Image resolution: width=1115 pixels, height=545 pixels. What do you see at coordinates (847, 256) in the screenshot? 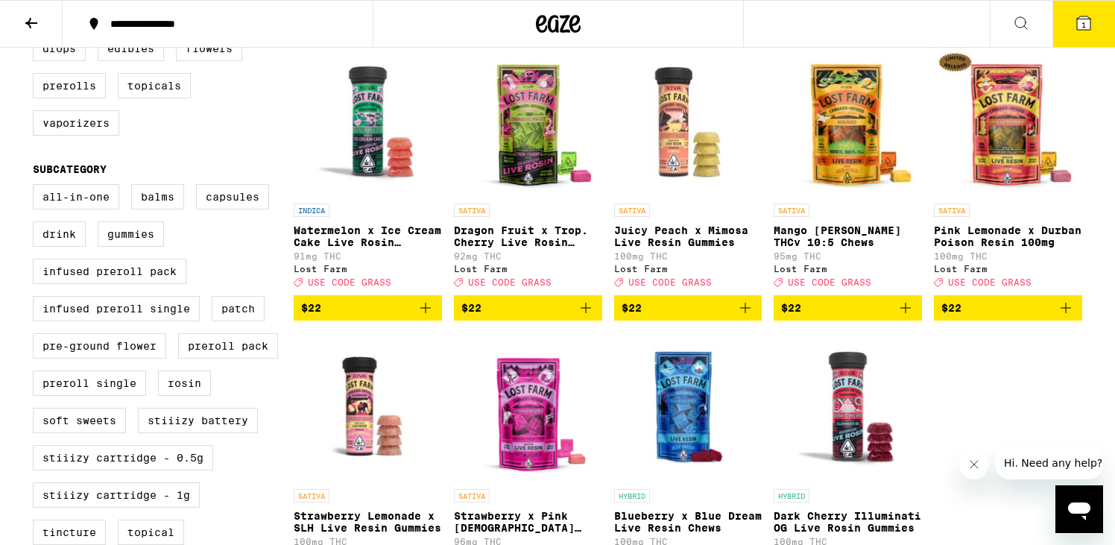
I see `p: 95mg THC` at bounding box center [847, 256].